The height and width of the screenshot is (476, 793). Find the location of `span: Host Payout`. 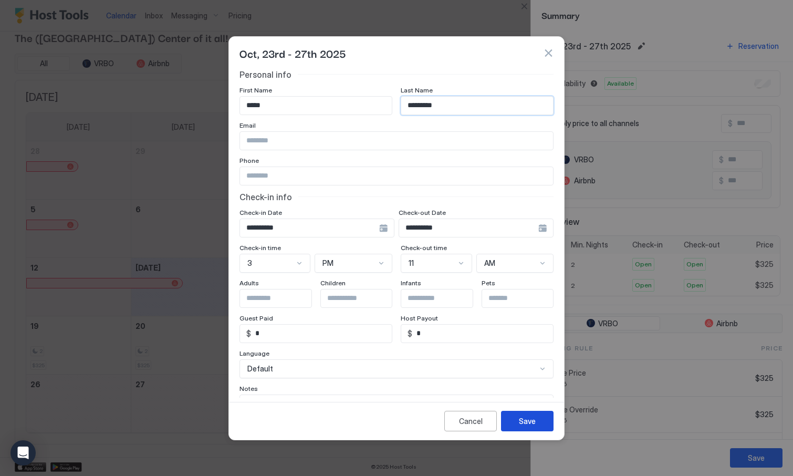

span: Host Payout is located at coordinates (419, 318).